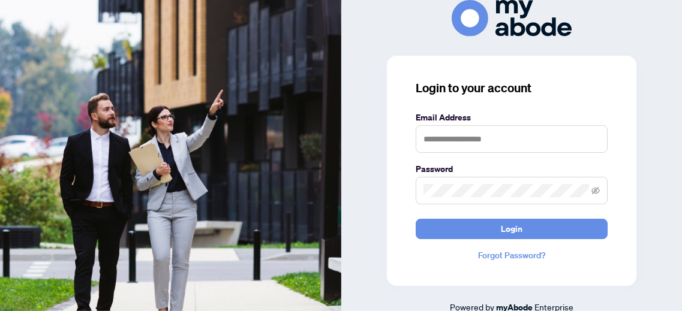 The width and height of the screenshot is (682, 311). I want to click on label: Email Address, so click(512, 118).